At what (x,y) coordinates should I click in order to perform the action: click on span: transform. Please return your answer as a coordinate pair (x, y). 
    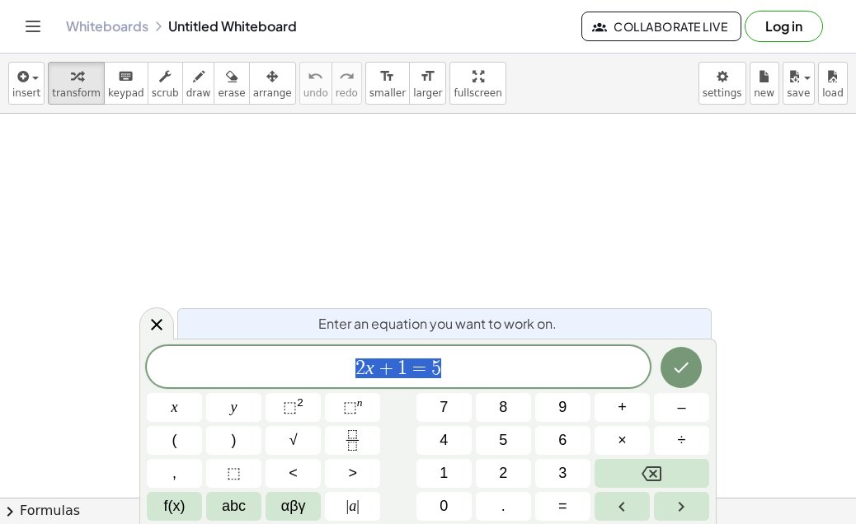
    Looking at the image, I should click on (76, 93).